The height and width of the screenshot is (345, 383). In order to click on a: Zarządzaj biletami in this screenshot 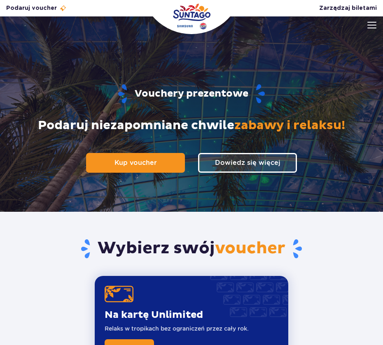, I will do `click(348, 8)`.